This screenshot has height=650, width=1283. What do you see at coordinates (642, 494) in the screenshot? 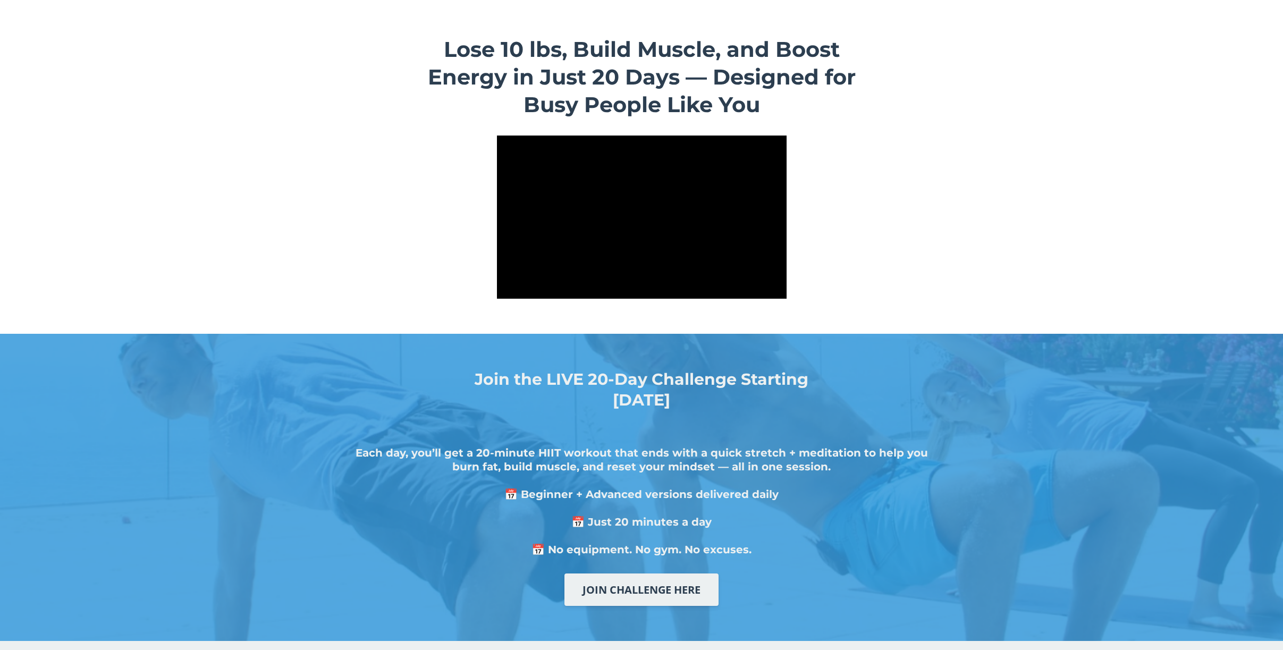
I see `strong: 📅 Beginner + Advanced versions delivered daily` at bounding box center [642, 494].